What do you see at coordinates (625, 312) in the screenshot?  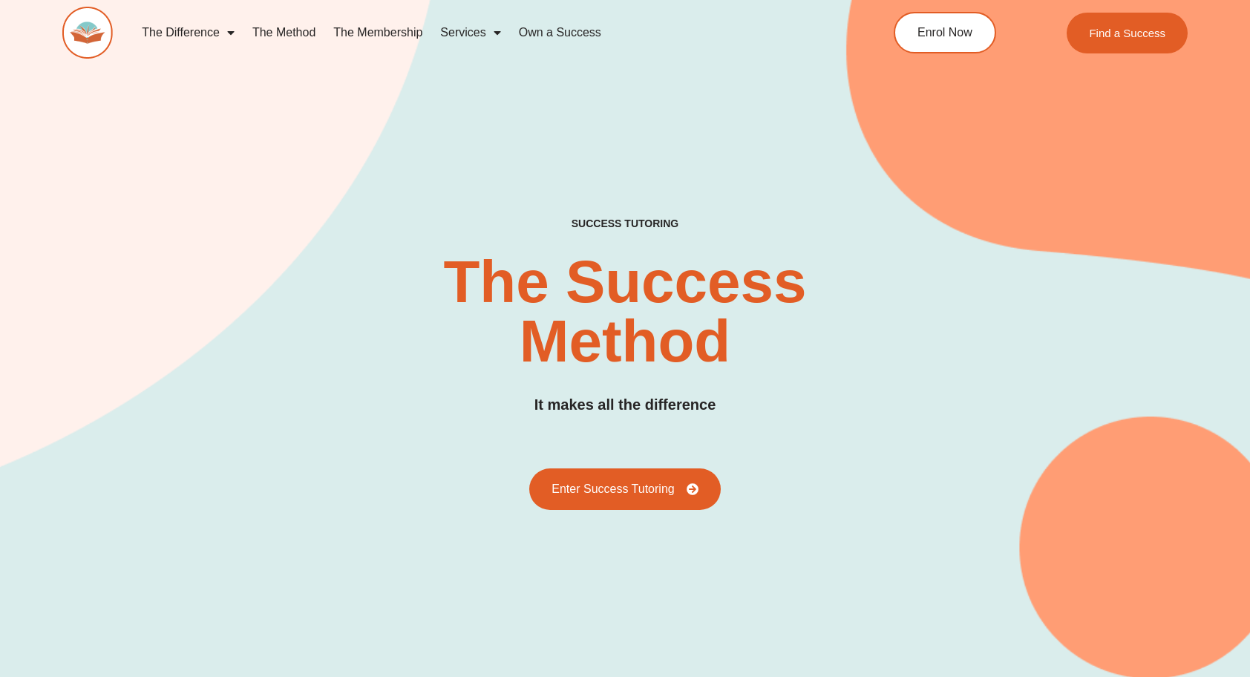 I see `h2: The Success Method` at bounding box center [625, 312].